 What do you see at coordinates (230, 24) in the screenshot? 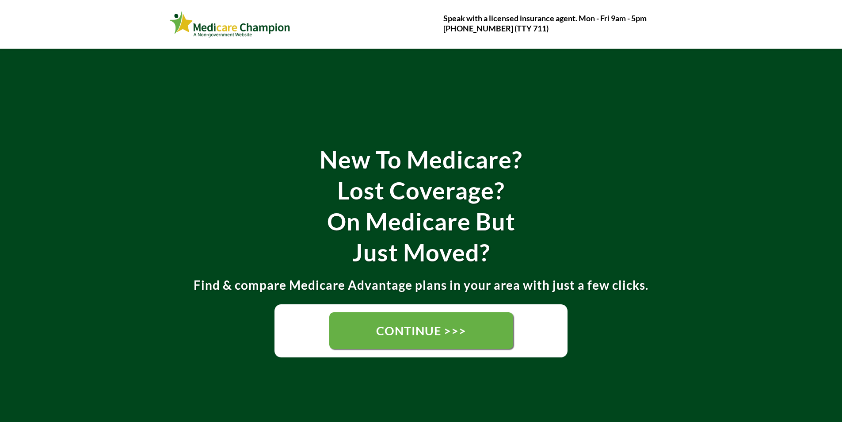
I see `img: Webinar` at bounding box center [230, 24].